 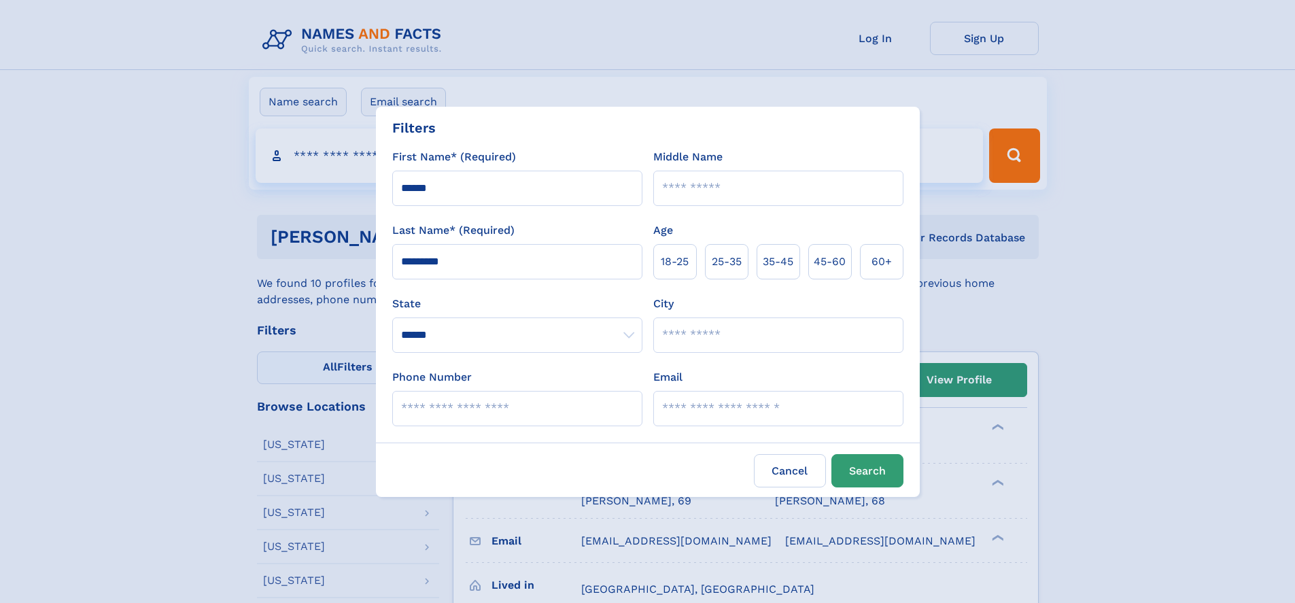 I want to click on label: City, so click(x=663, y=304).